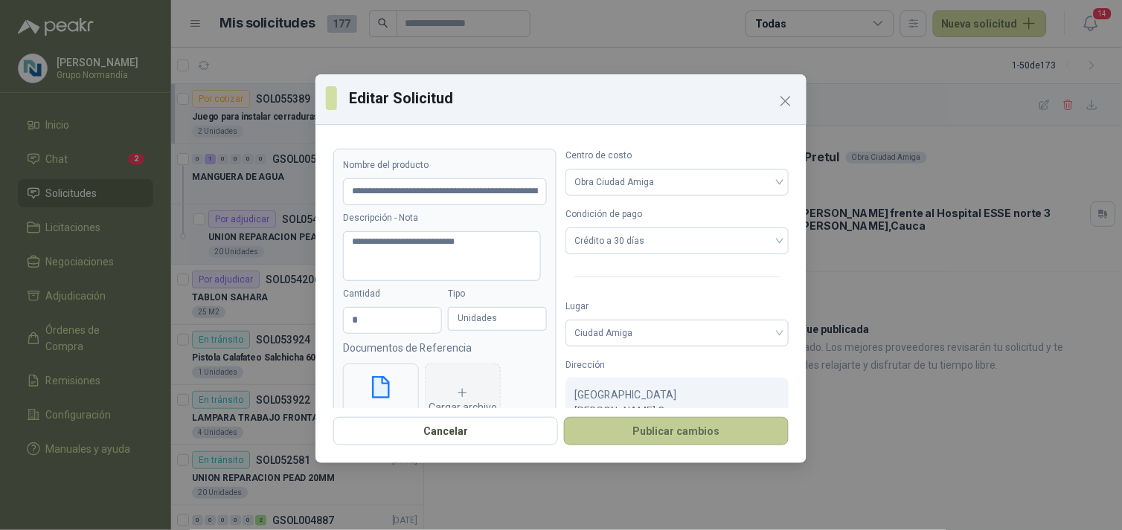 The height and width of the screenshot is (530, 1122). Describe the element at coordinates (463, 402) in the screenshot. I see `div: Cargar archivo` at that location.